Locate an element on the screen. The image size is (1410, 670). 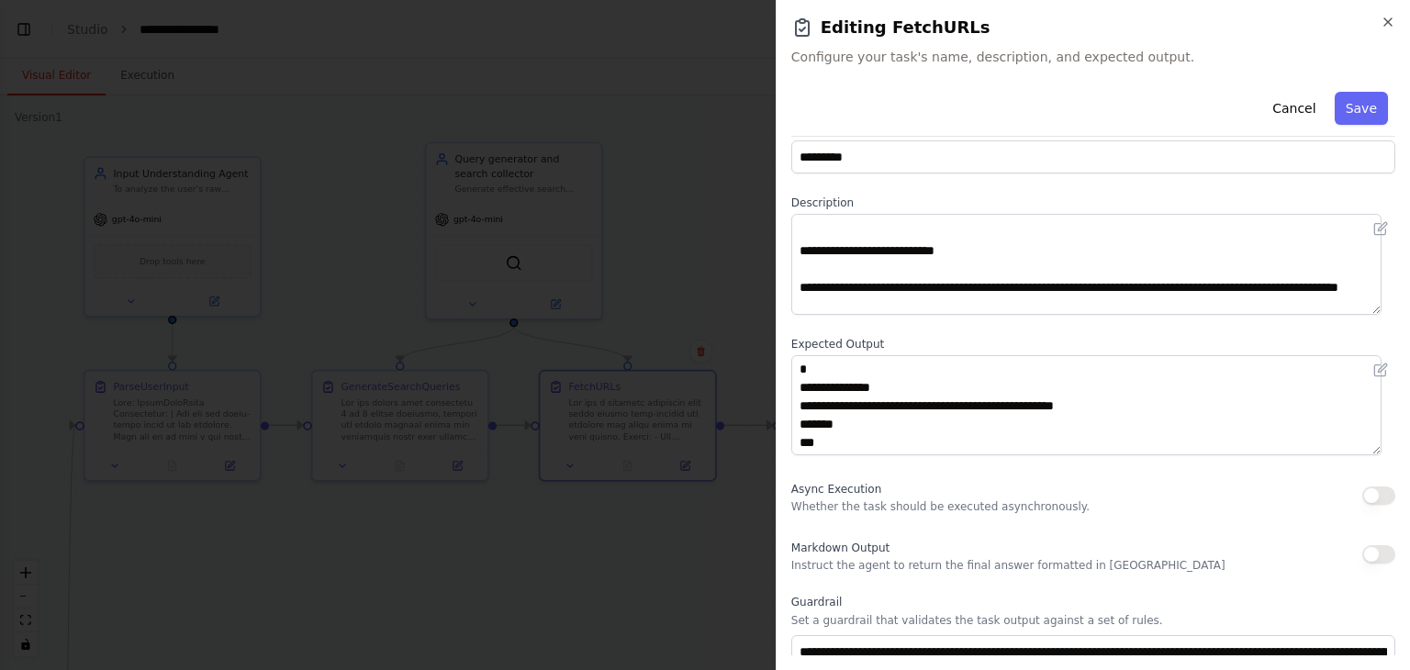
button: Save is located at coordinates (1361, 108).